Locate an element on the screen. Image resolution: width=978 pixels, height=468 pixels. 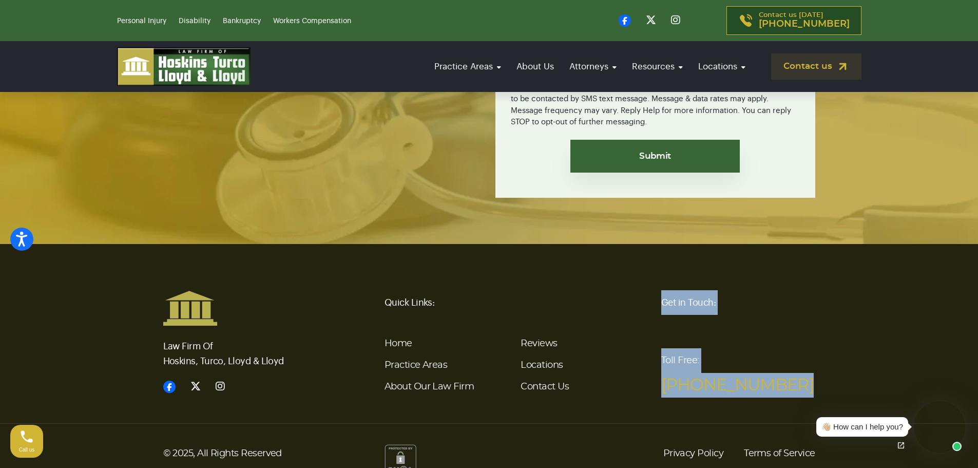
div: 👋🏼 How can I help you? is located at coordinates (862, 427).